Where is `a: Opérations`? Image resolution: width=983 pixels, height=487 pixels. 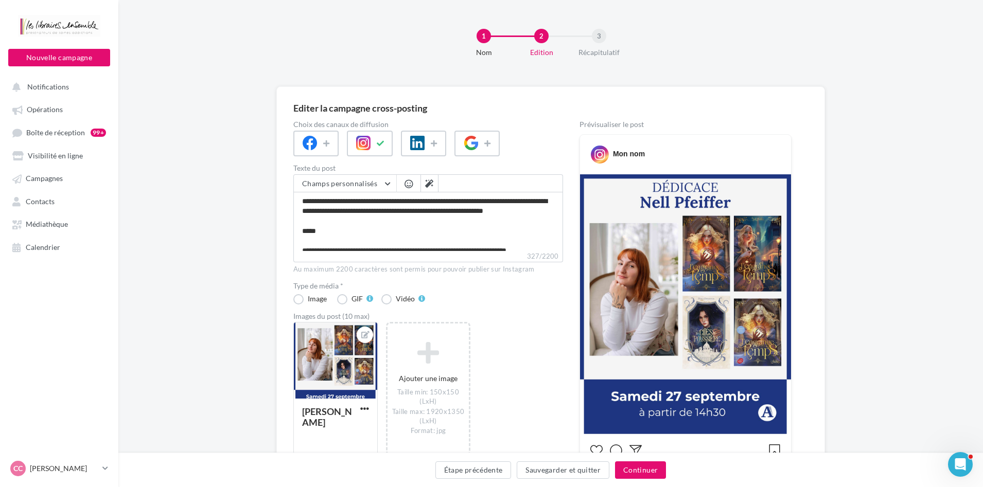
a: Opérations is located at coordinates (59, 109).